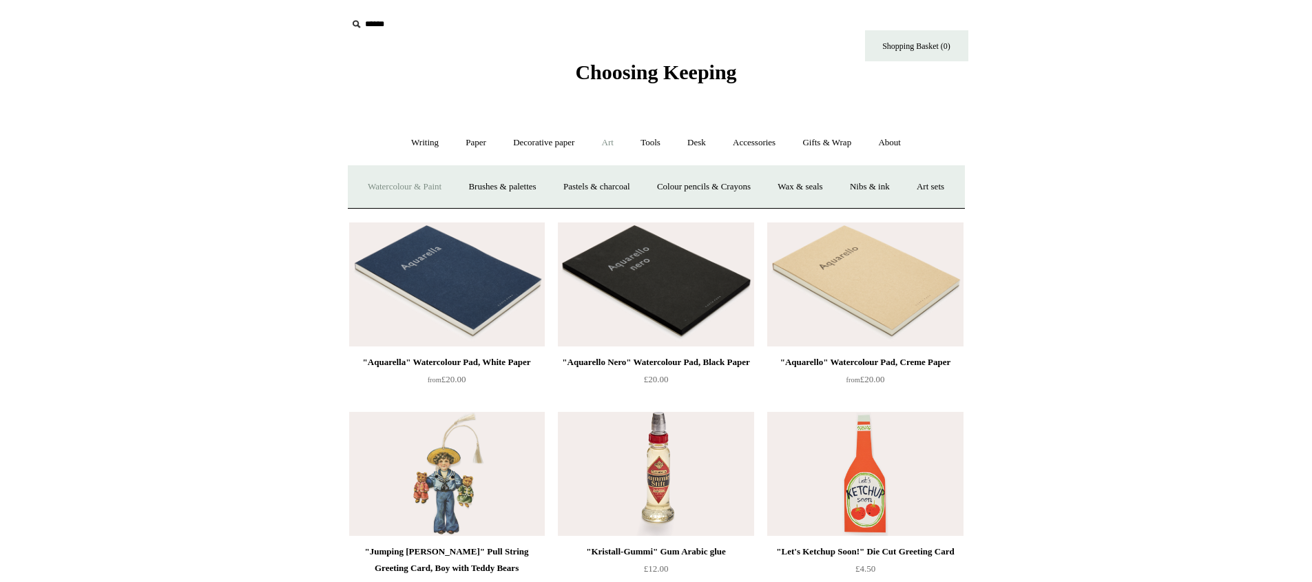  Describe the element at coordinates (865, 474) in the screenshot. I see `img: "Let's Ketchup Soon!" Die Cut Greeting Card` at that location.